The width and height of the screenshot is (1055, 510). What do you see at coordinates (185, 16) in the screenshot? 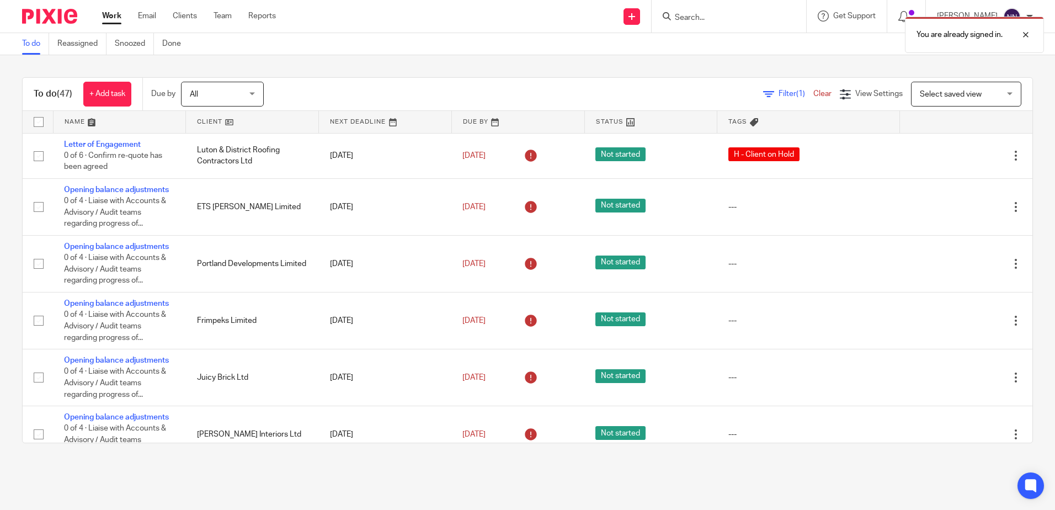
I see `a: Clients` at bounding box center [185, 16].